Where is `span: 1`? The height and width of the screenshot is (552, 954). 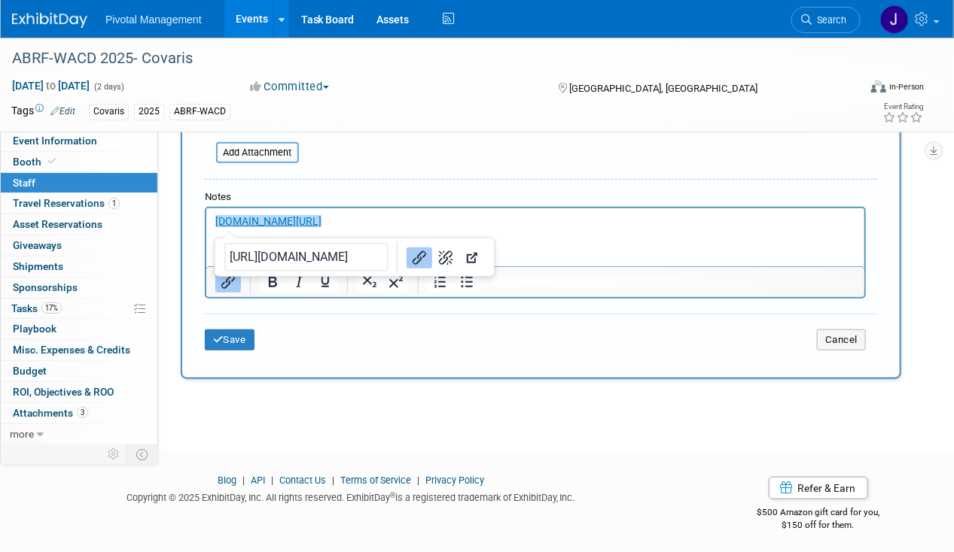 span: 1 is located at coordinates (114, 203).